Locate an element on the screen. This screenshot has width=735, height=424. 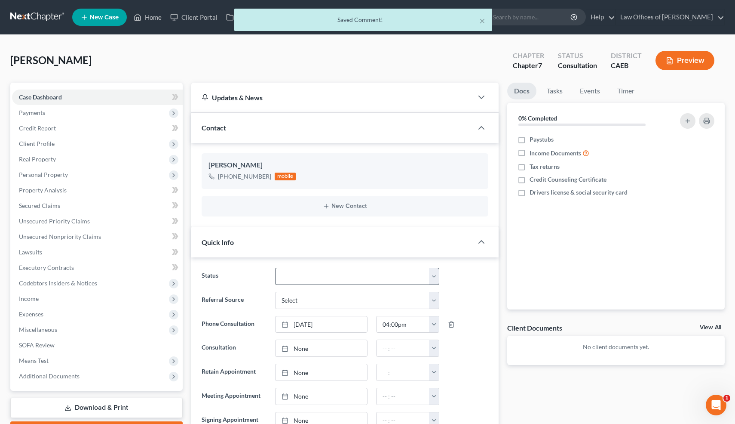
a: SOFA Review is located at coordinates (97, 345).